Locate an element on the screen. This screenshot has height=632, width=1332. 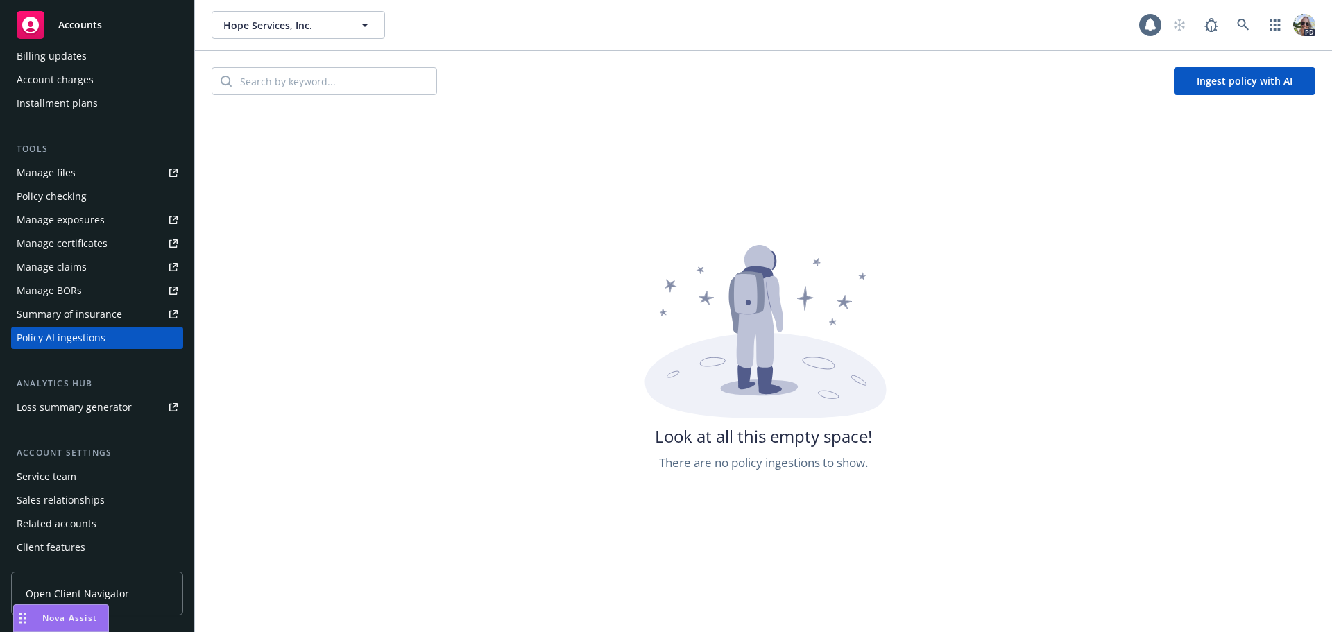
input: Search by keyword... is located at coordinates (334, 81).